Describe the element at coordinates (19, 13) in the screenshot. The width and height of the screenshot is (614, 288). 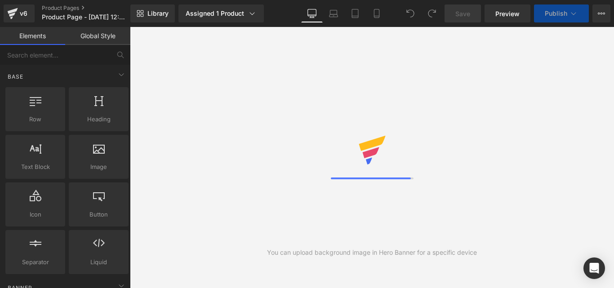
I see `a: v6` at that location.